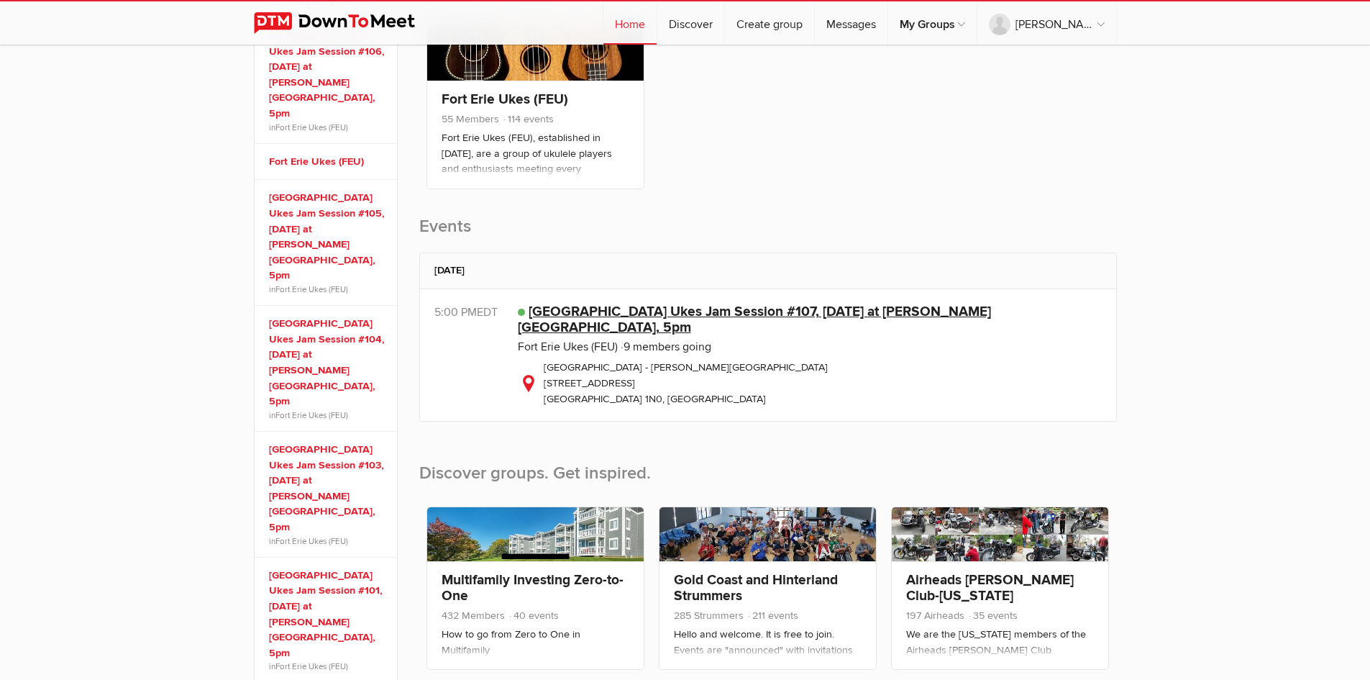  I want to click on a: Discover, so click(690, 23).